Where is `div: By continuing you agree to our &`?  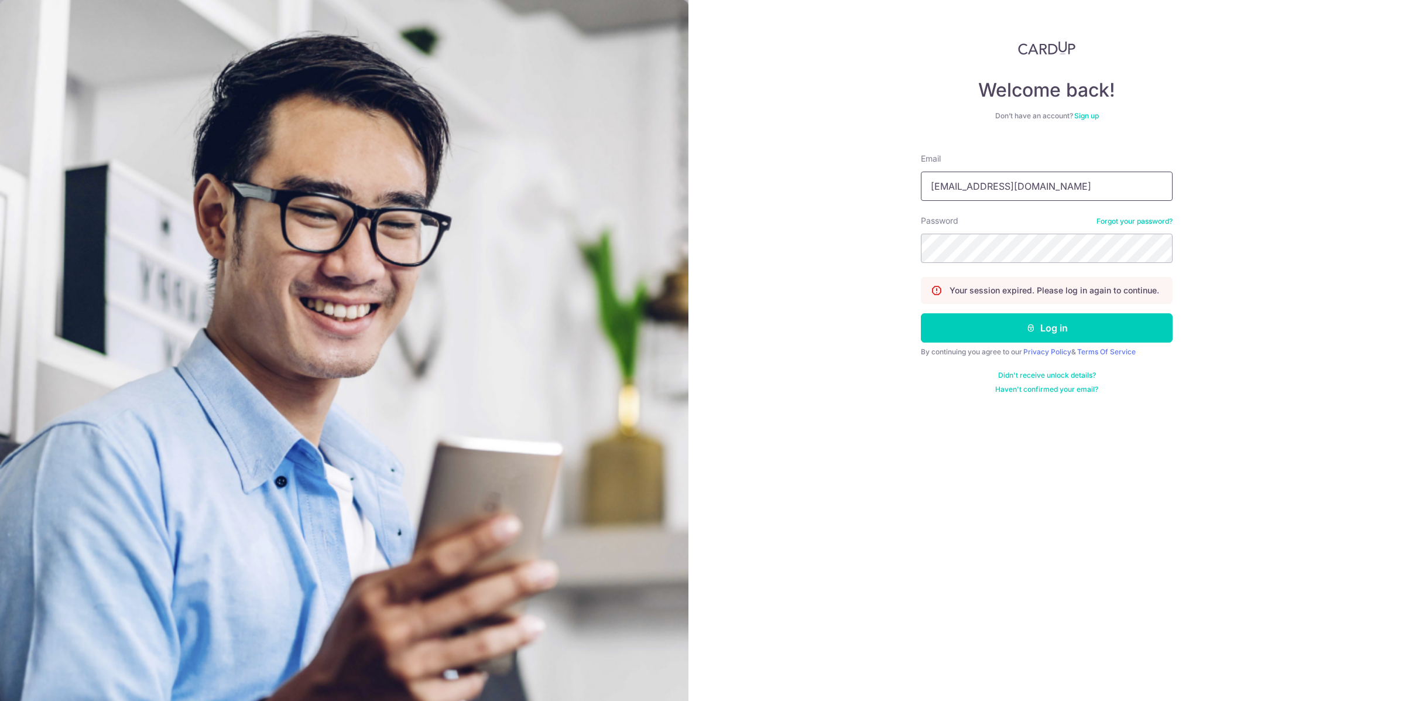
div: By continuing you agree to our & is located at coordinates (1046, 352).